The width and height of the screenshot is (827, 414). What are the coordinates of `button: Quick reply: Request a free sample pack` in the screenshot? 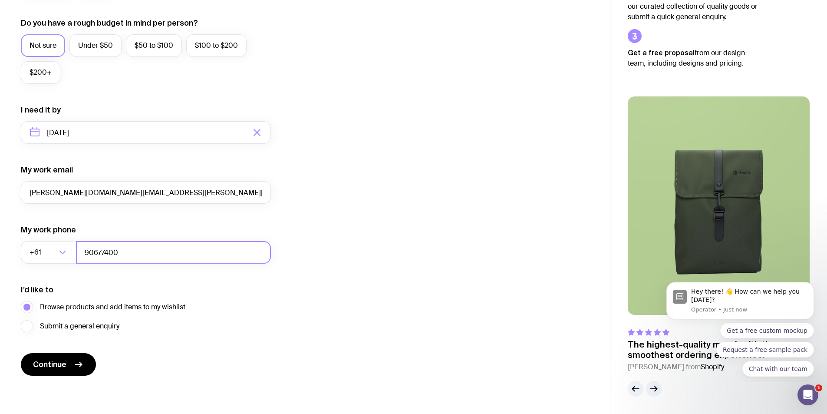 It's located at (112, 67).